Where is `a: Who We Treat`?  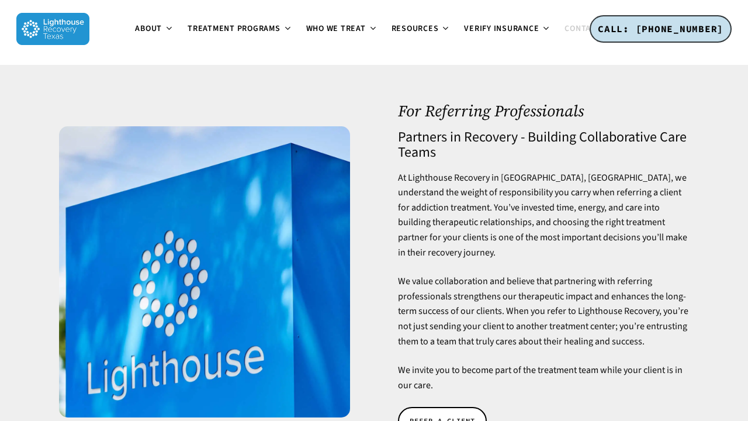
a: Who We Treat is located at coordinates (342, 29).